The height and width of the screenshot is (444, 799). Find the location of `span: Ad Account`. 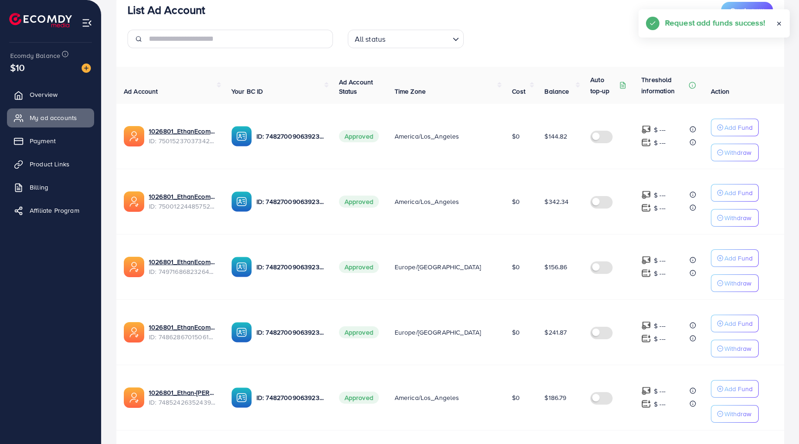

span: Ad Account is located at coordinates (141, 91).